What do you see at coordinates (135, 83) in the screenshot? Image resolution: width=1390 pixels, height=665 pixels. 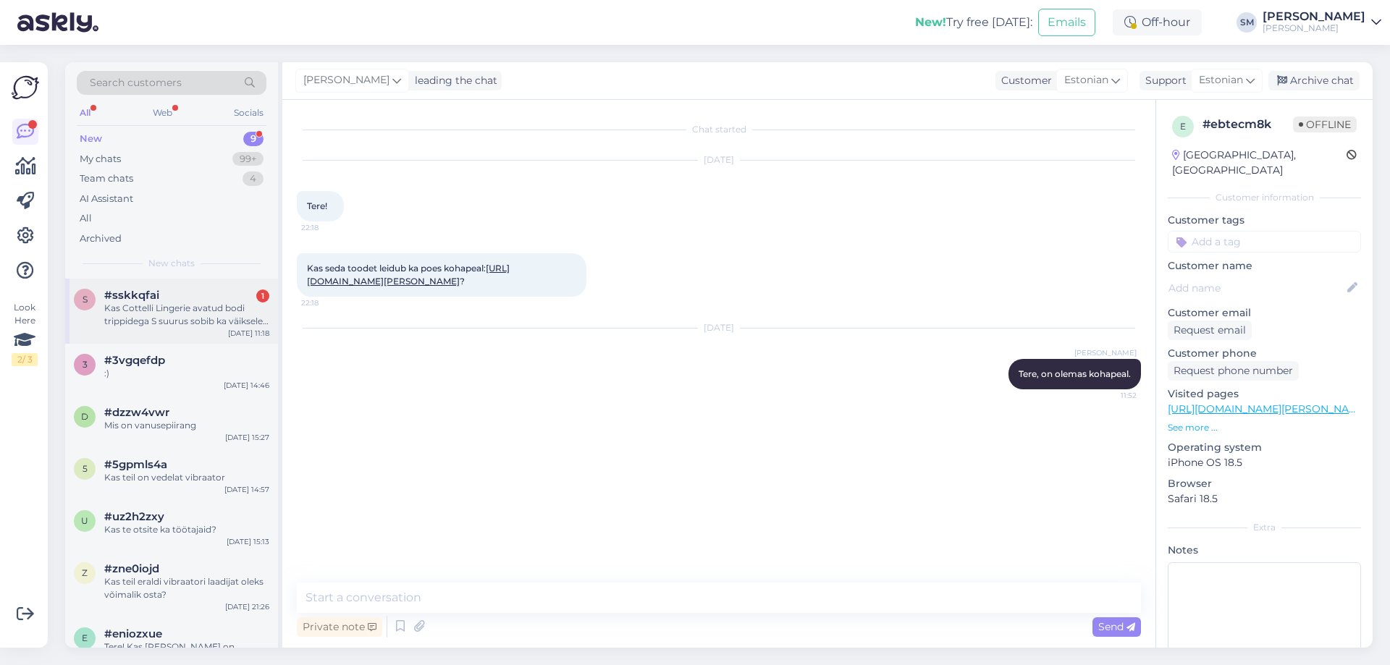 I see `span: Search customers` at bounding box center [135, 83].